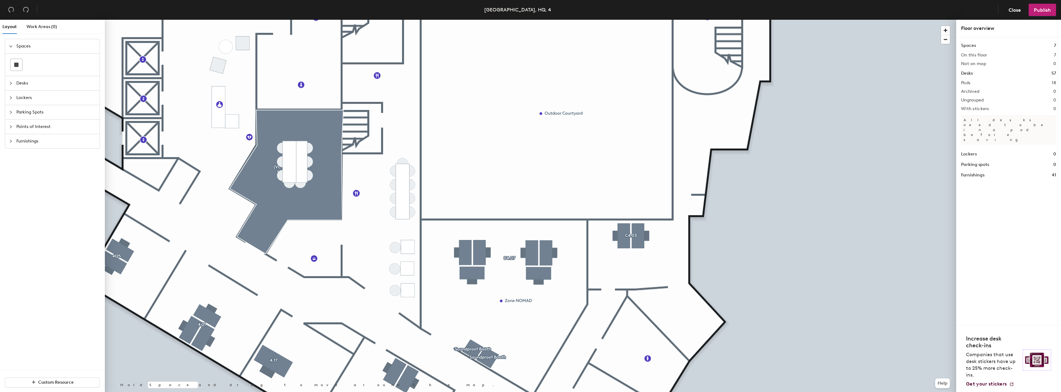  What do you see at coordinates (56, 127) in the screenshot?
I see `span: Points of Interest` at bounding box center [56, 127].